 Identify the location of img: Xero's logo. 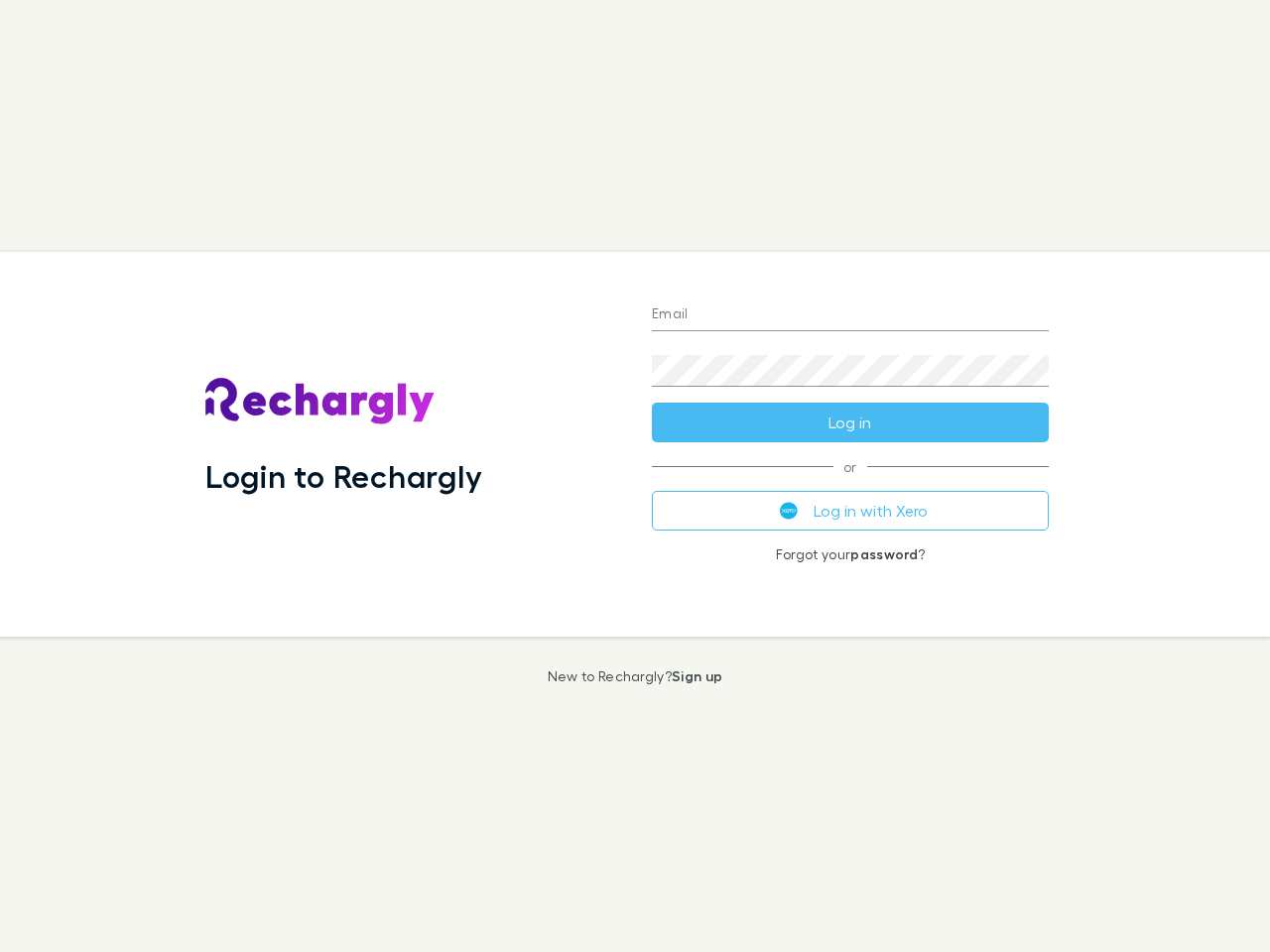
(788, 510).